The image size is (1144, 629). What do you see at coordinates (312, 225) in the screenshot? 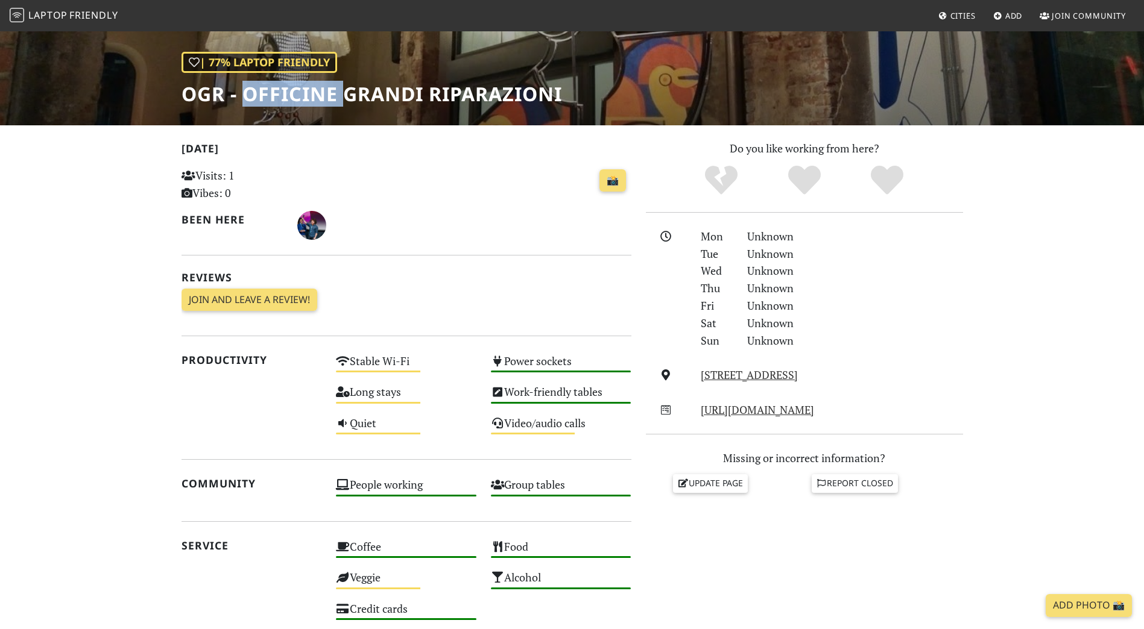
I see `img: 1199-salvatore.jpg` at bounding box center [312, 225].